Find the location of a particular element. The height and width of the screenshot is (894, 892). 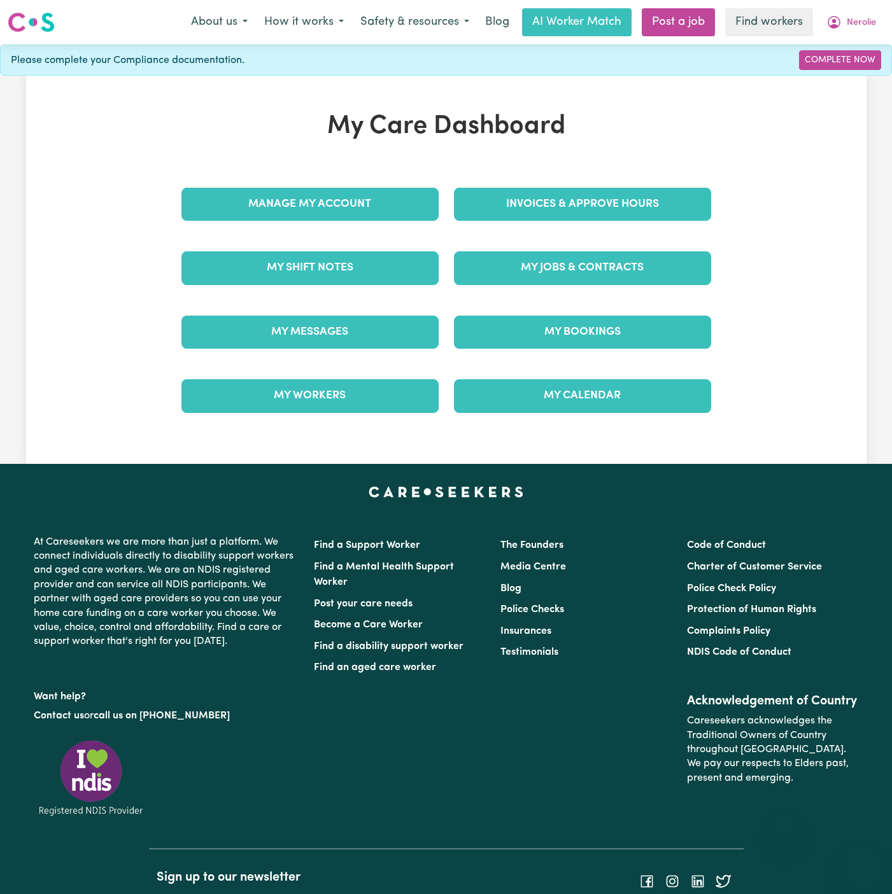

a: Become a Care Worker is located at coordinates (368, 625).